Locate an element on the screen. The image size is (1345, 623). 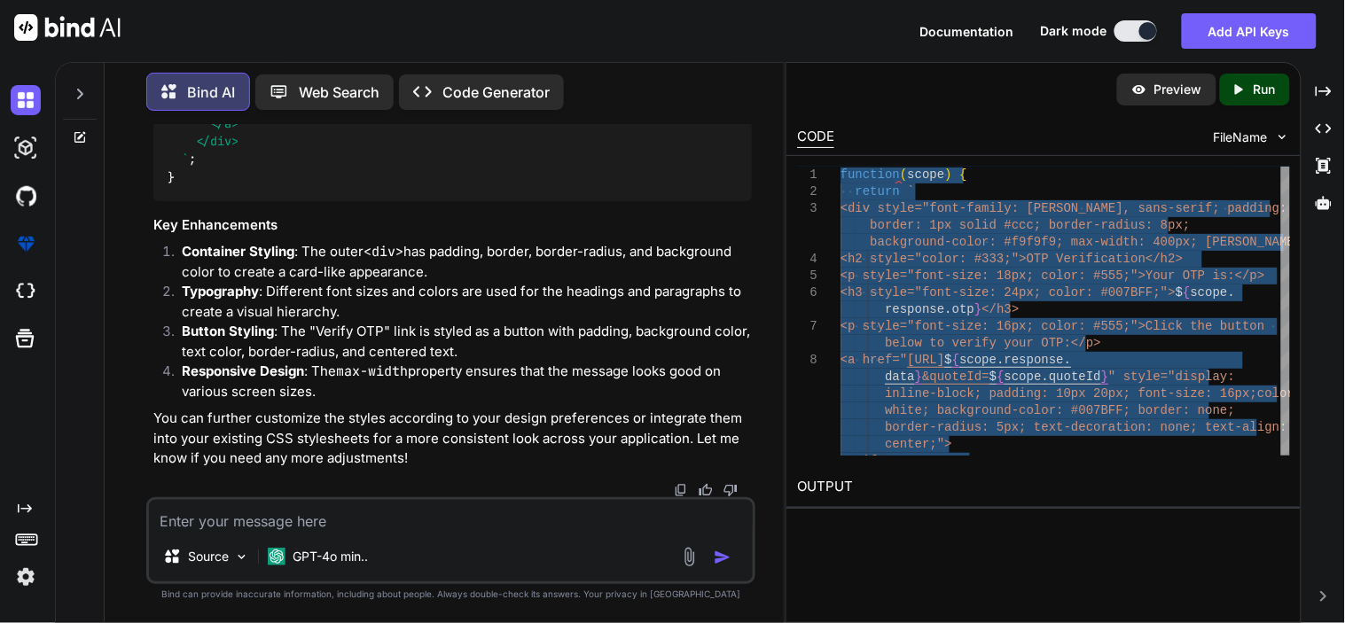
img: attachment is located at coordinates (689, 557).